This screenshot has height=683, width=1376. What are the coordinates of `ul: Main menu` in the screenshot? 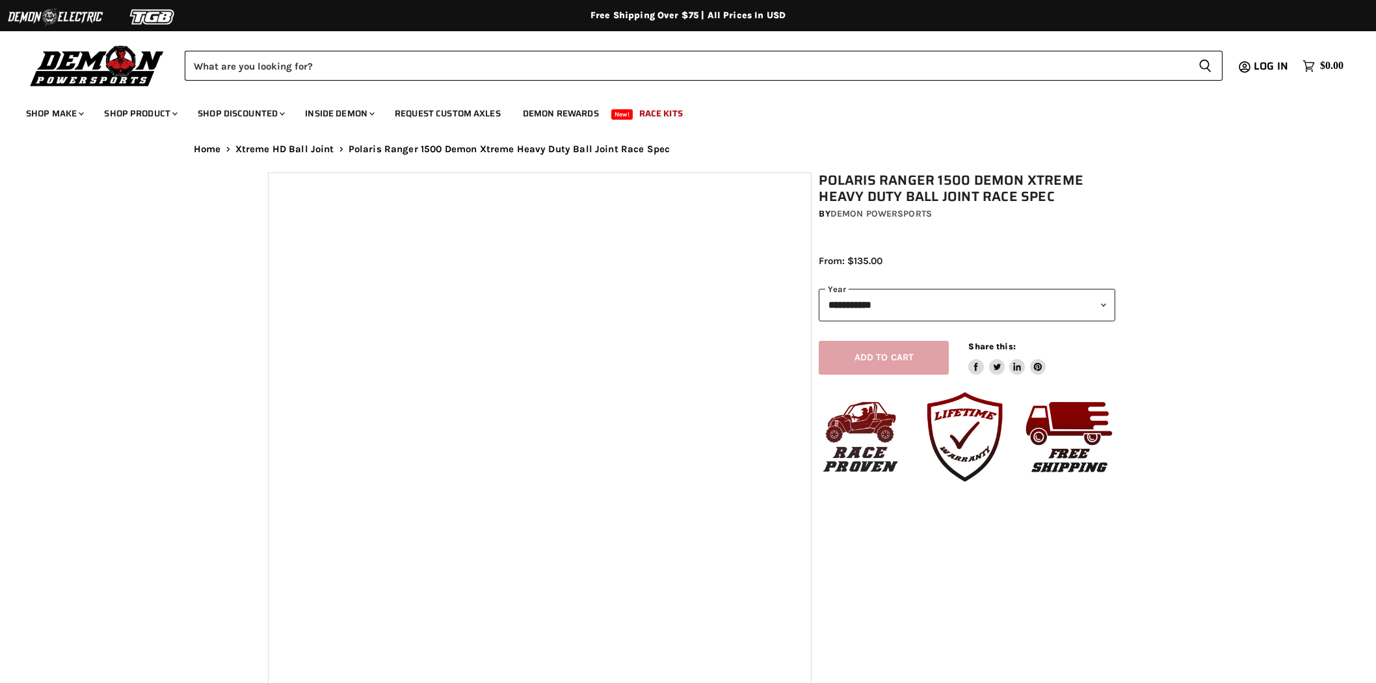 It's located at (678, 111).